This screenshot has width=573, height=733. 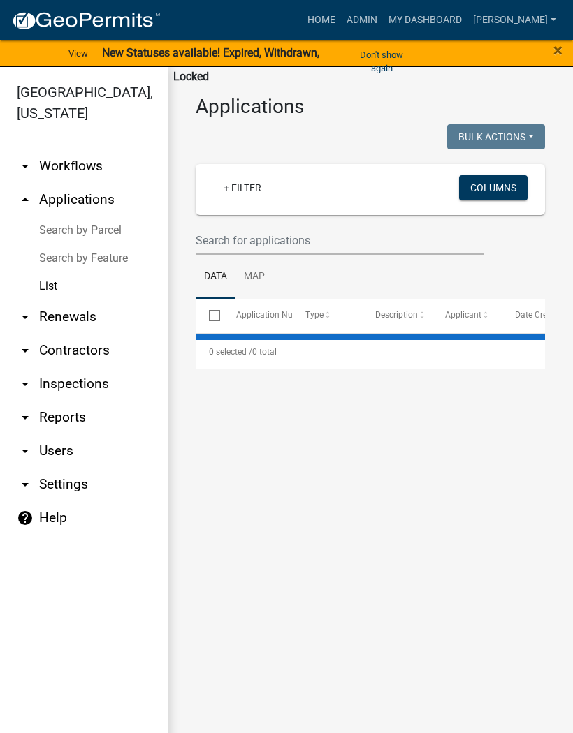 I want to click on datatable-header-cell: Applicant, so click(x=466, y=316).